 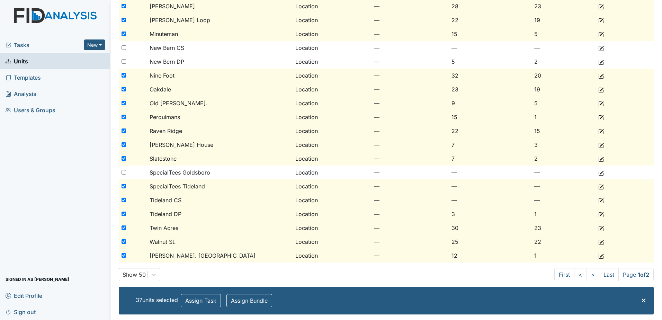 What do you see at coordinates (490, 103) in the screenshot?
I see `td: 9` at bounding box center [490, 103].